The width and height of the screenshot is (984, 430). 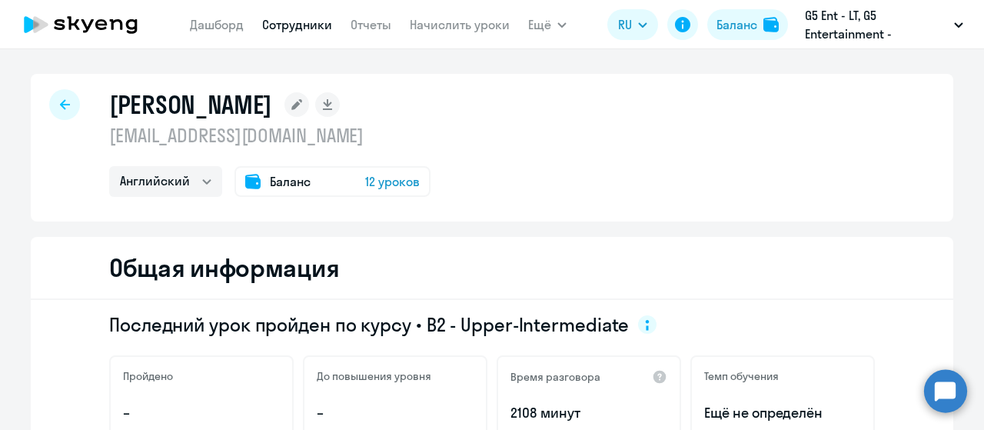 I want to click on h5: Пройдено, so click(x=148, y=376).